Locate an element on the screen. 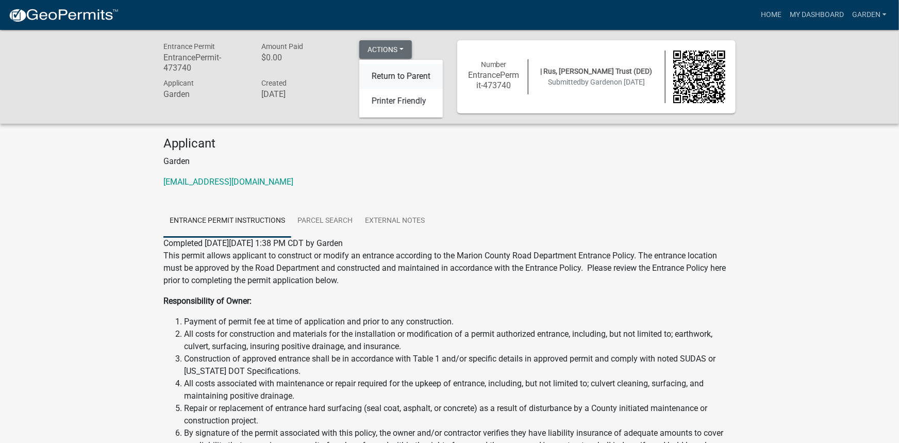 Image resolution: width=899 pixels, height=443 pixels. button: Actions is located at coordinates (386, 49).